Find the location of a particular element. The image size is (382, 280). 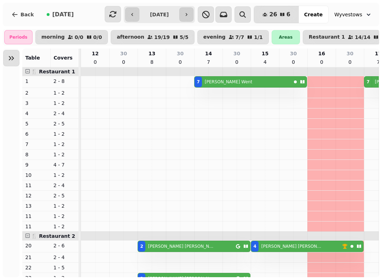

p: 14 / 14 is located at coordinates (363, 37).